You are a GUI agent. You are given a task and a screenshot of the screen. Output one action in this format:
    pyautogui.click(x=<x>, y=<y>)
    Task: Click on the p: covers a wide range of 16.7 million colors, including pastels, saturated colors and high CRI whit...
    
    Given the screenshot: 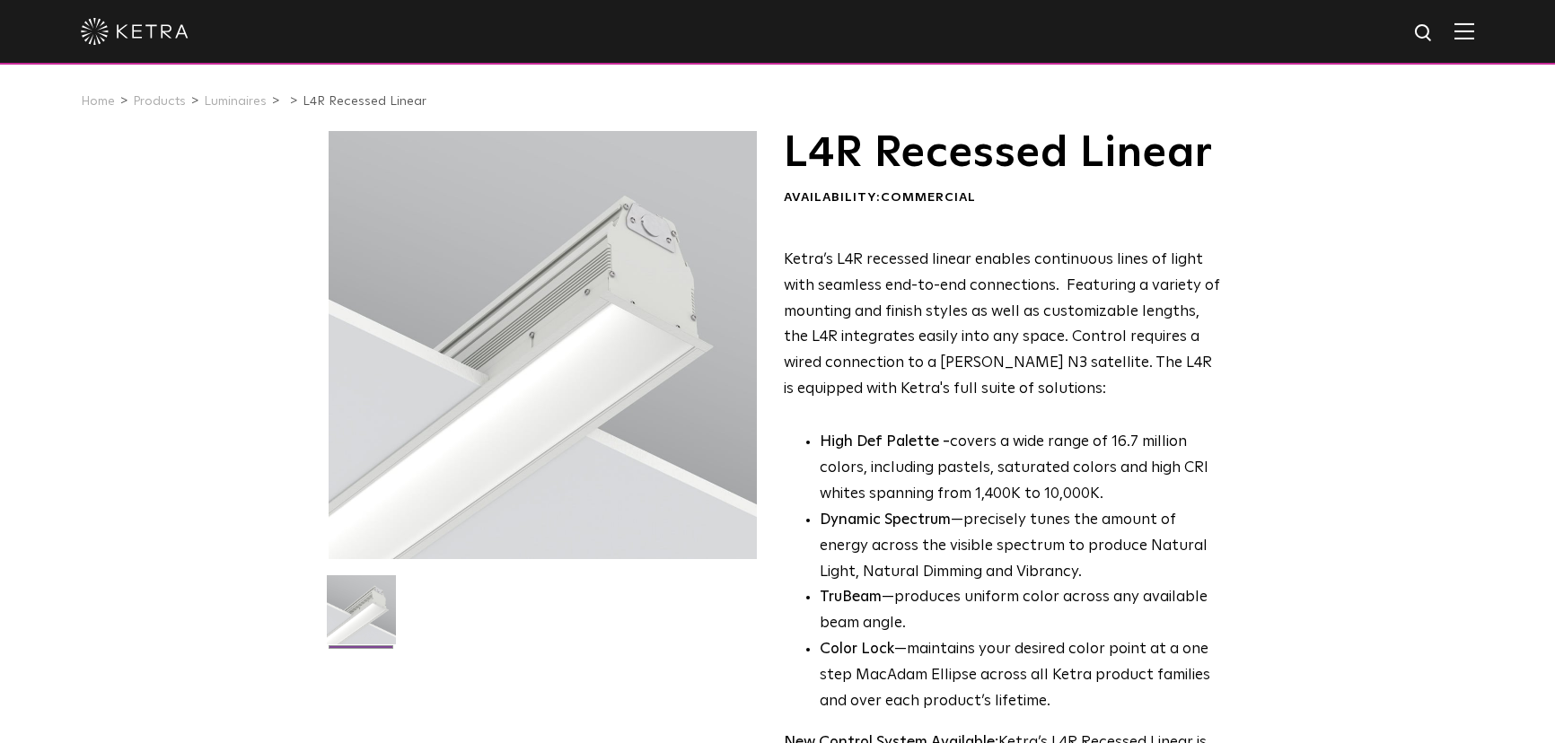 What is the action you would take?
    pyautogui.click(x=1020, y=469)
    